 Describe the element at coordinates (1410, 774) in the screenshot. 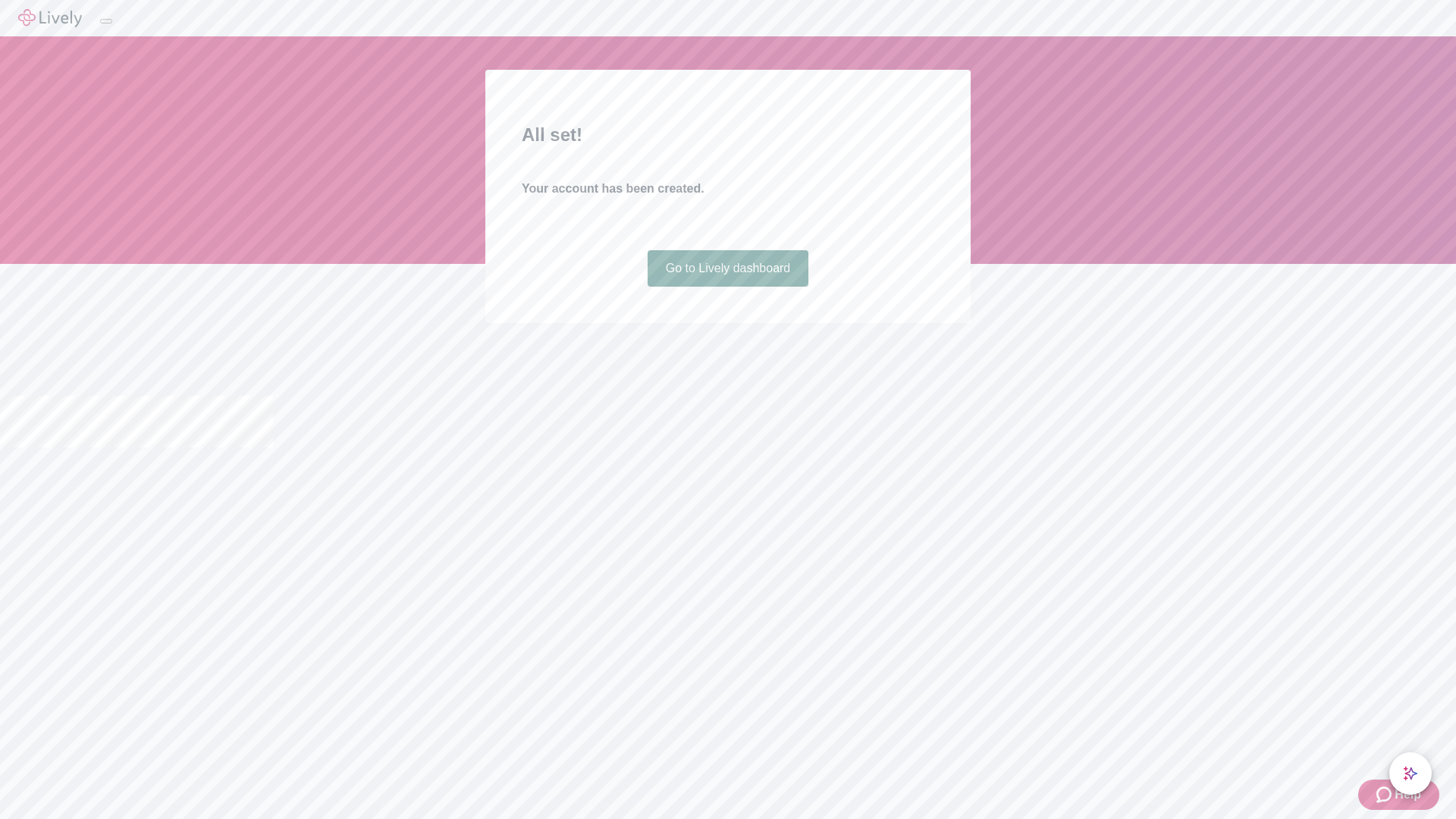

I see `button: chat` at that location.